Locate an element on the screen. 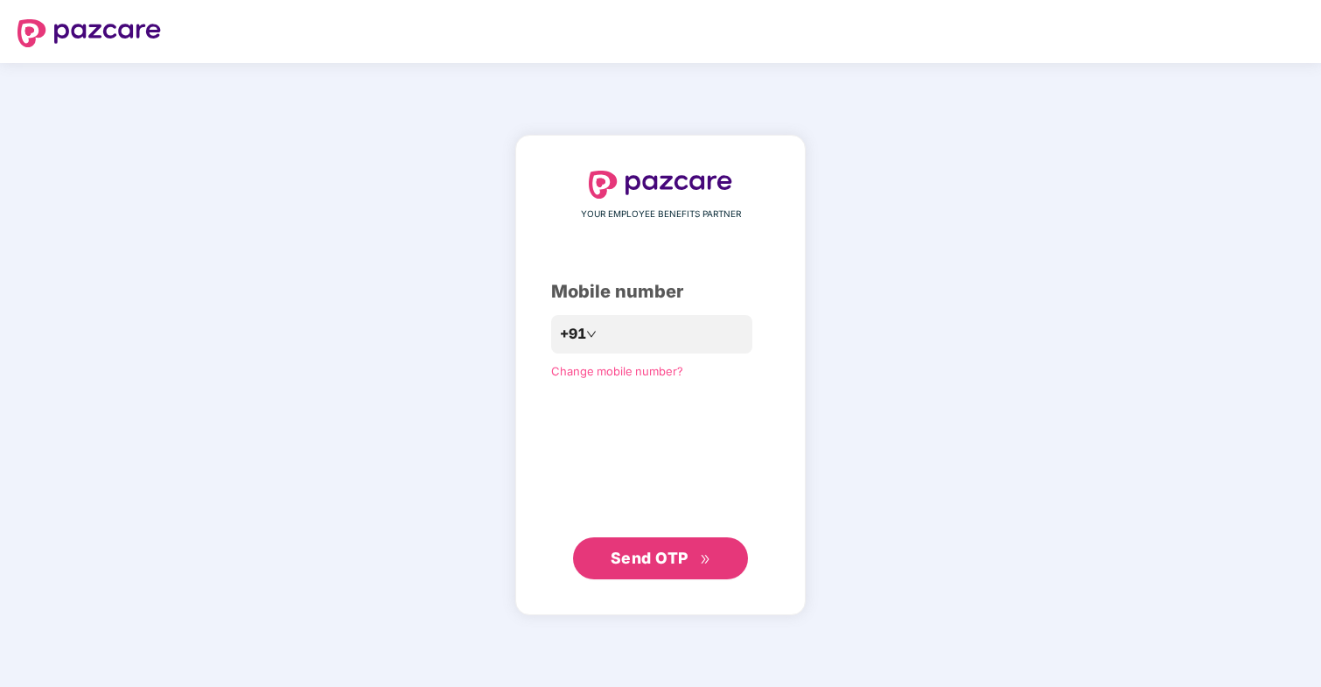 Image resolution: width=1321 pixels, height=687 pixels. span: +91 is located at coordinates (573, 333).